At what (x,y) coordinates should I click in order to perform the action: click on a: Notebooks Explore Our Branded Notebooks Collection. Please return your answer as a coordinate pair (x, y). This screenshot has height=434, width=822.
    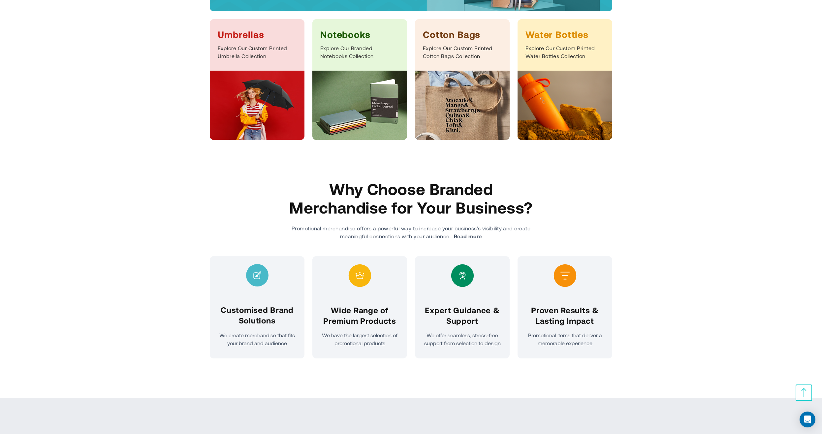
    Looking at the image, I should click on (360, 80).